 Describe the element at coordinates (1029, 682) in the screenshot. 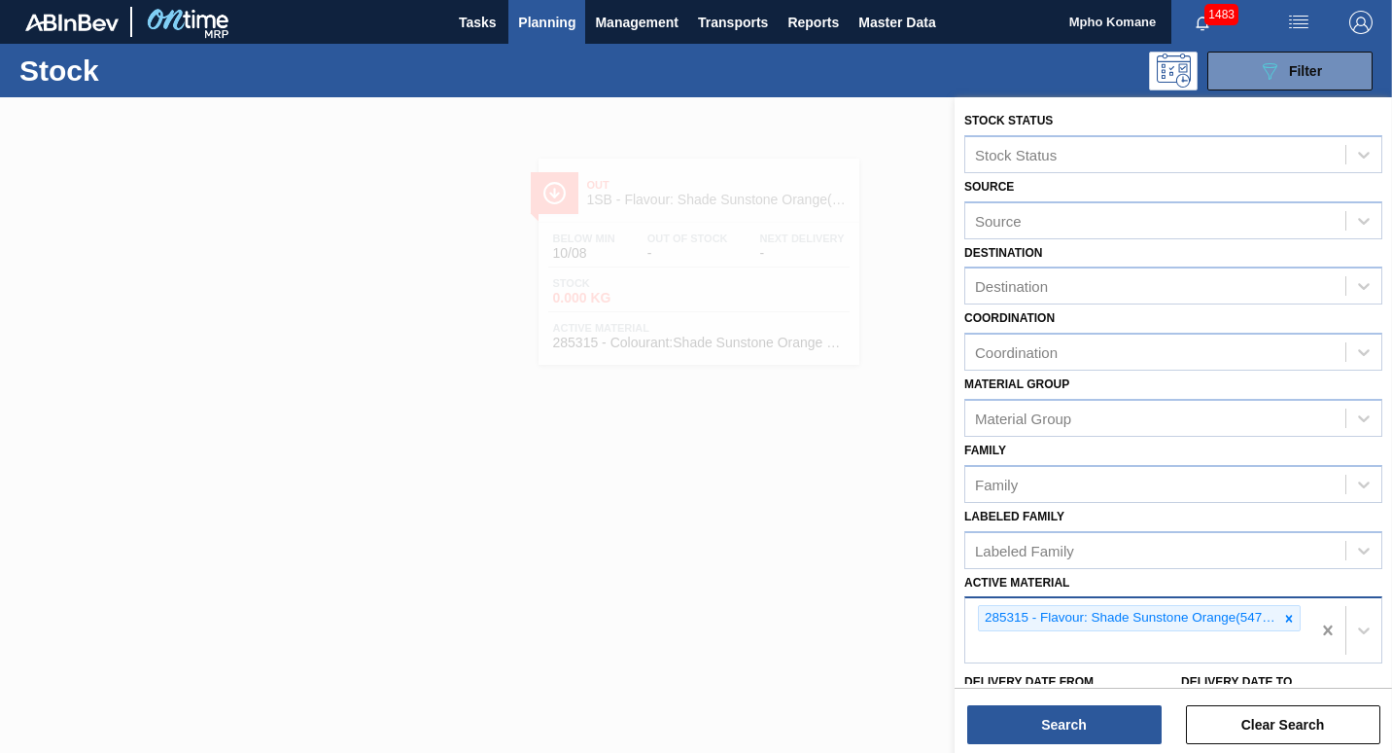

I see `label: Delivery Date from` at that location.